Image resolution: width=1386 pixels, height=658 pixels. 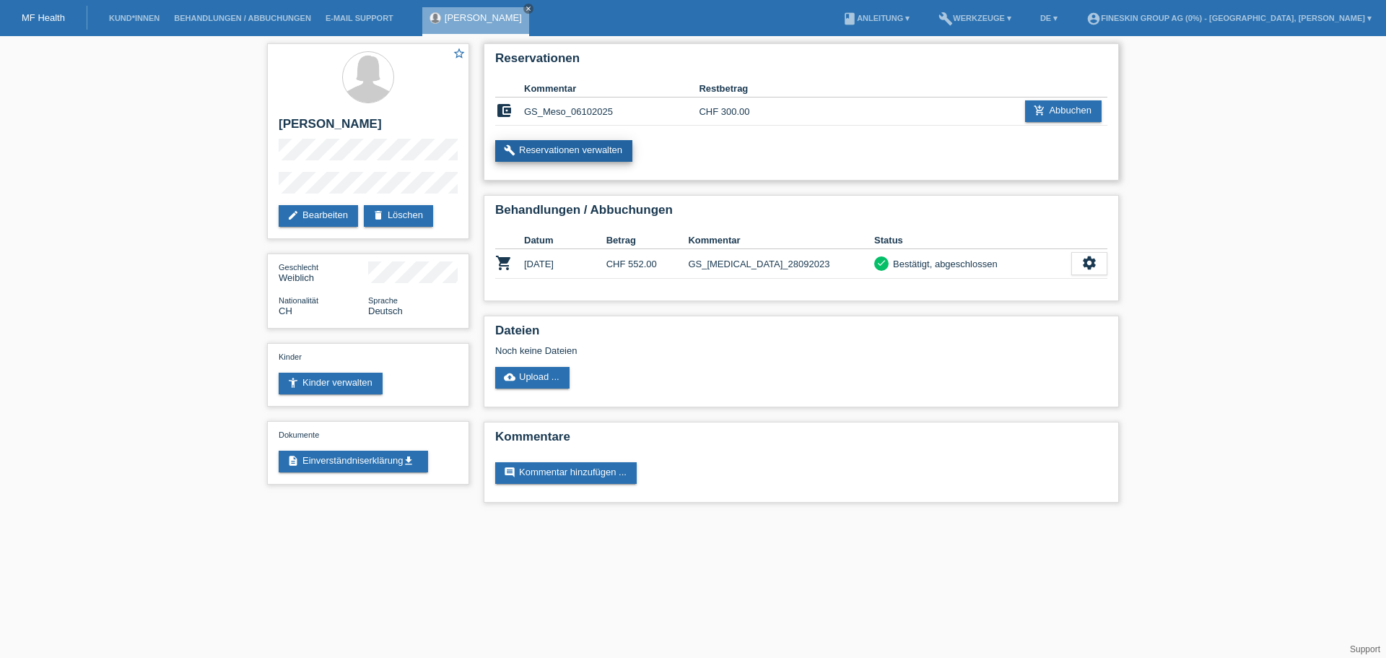 I want to click on a: commentKommentar hinzufügen ..., so click(x=566, y=473).